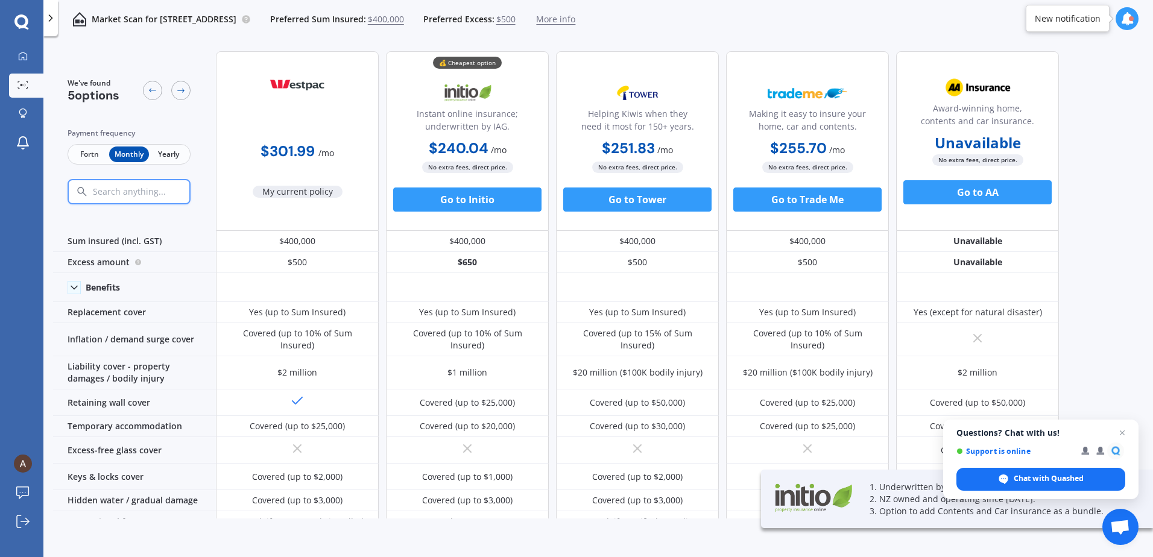 Image resolution: width=1153 pixels, height=557 pixels. Describe the element at coordinates (318, 19) in the screenshot. I see `span: Preferred Sum Insured:` at that location.